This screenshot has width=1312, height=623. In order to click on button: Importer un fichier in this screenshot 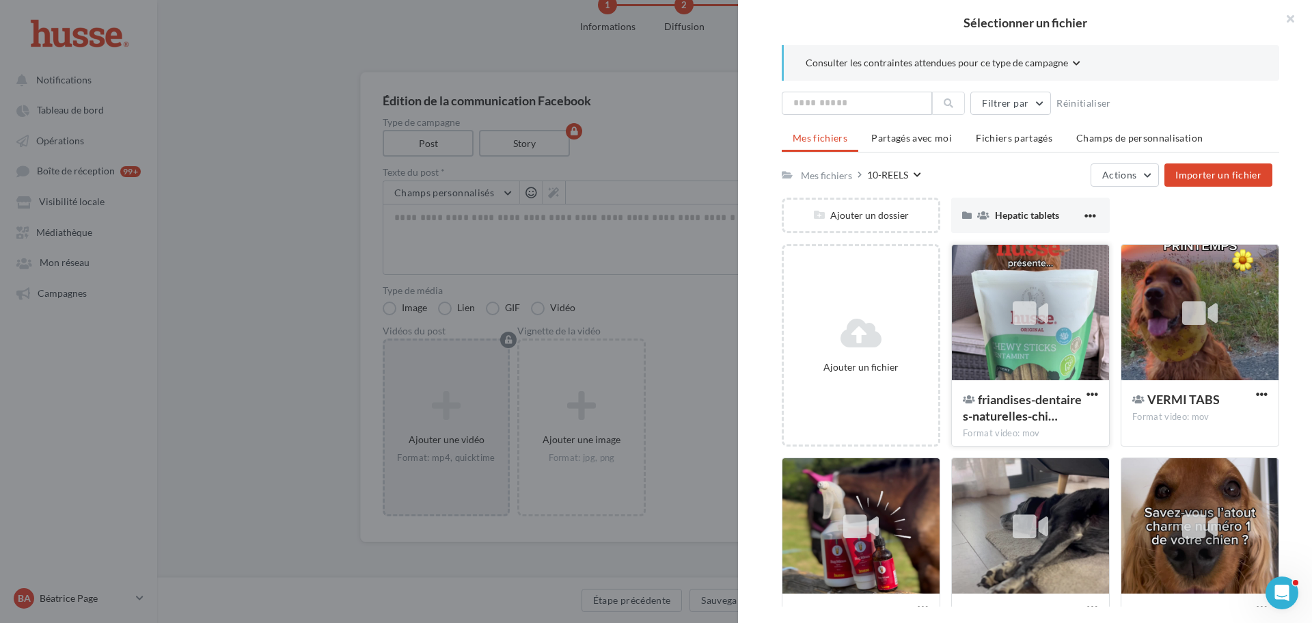, I will do `click(1219, 175)`.